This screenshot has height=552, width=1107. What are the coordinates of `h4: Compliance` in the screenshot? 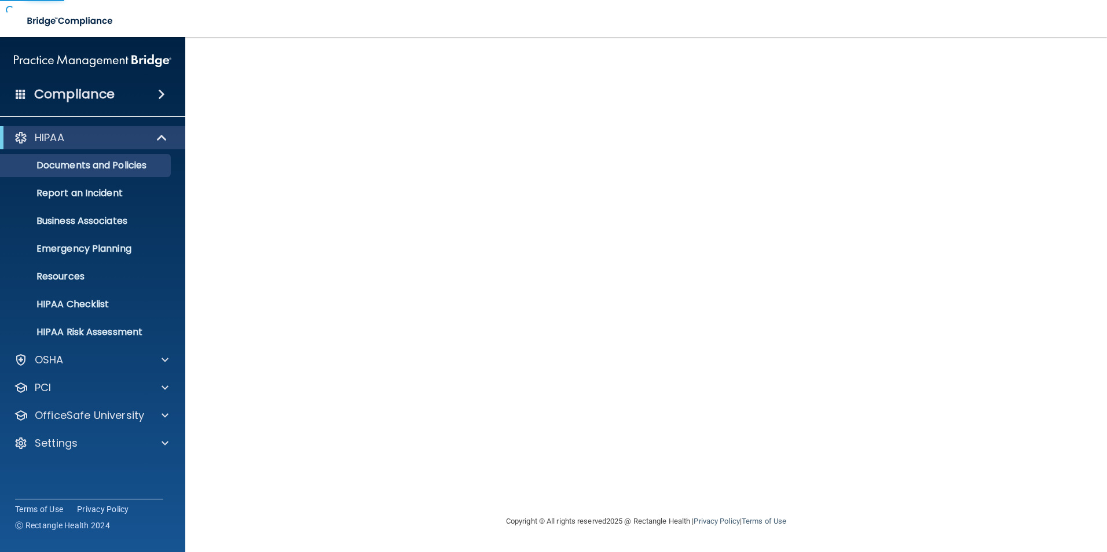 It's located at (74, 94).